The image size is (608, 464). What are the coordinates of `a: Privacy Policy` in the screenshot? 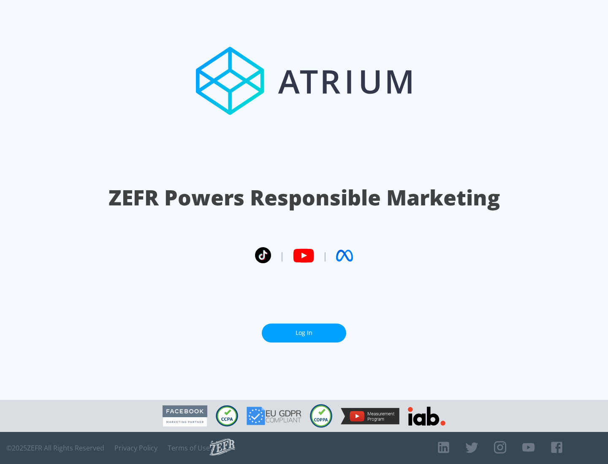 It's located at (136, 448).